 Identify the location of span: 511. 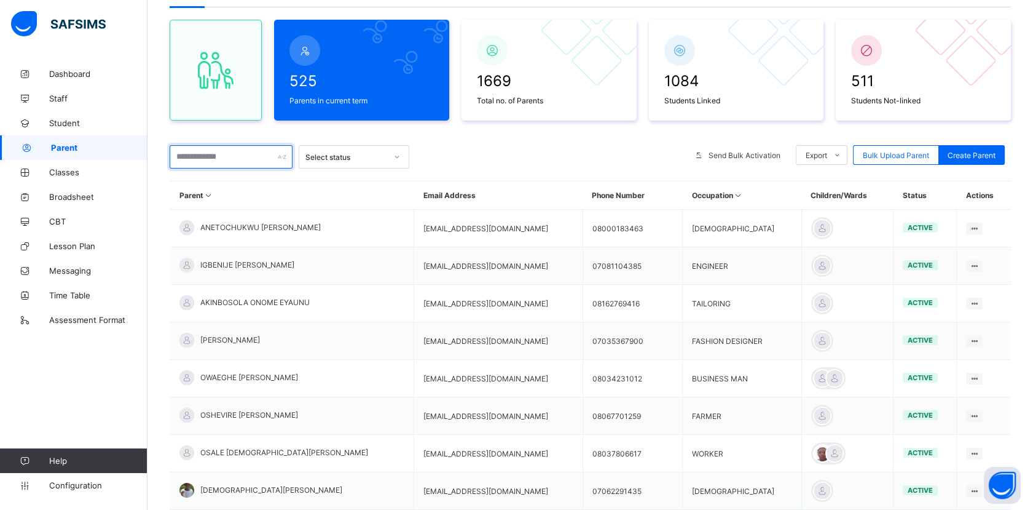
(923, 81).